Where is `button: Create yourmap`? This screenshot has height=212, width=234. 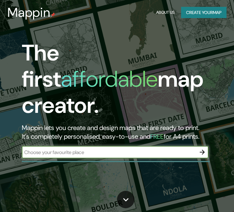 button: Create yourmap is located at coordinates (204, 12).